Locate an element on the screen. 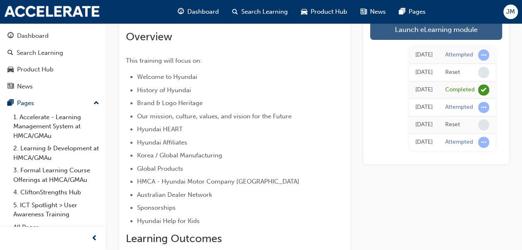  div: Thu Aug 21 2025 15:41:59 GMT+1000 (Australian Eastern Standard Time) is located at coordinates (424, 125).